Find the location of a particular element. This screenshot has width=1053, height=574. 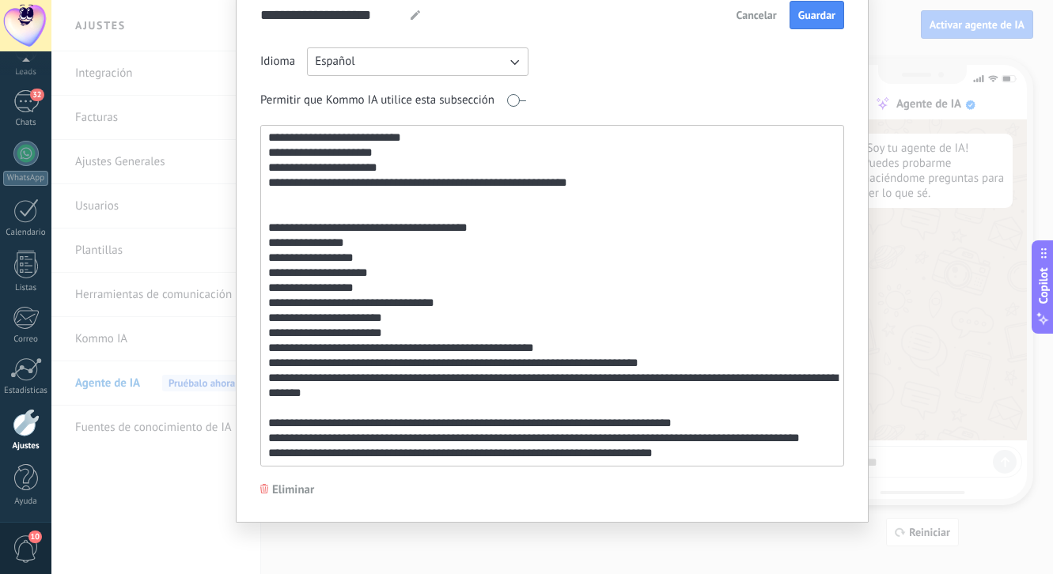

div: Ajustes is located at coordinates (26, 446).